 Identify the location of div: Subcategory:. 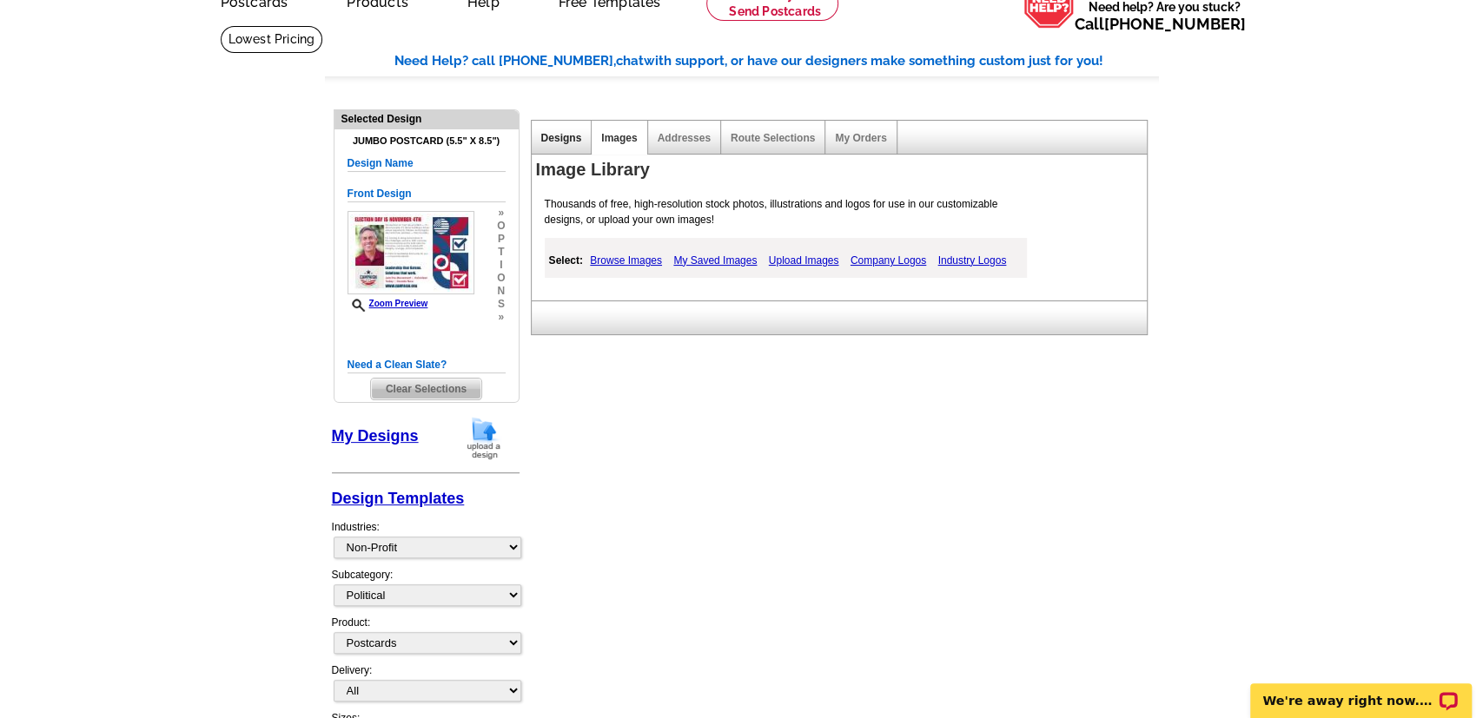
(426, 591).